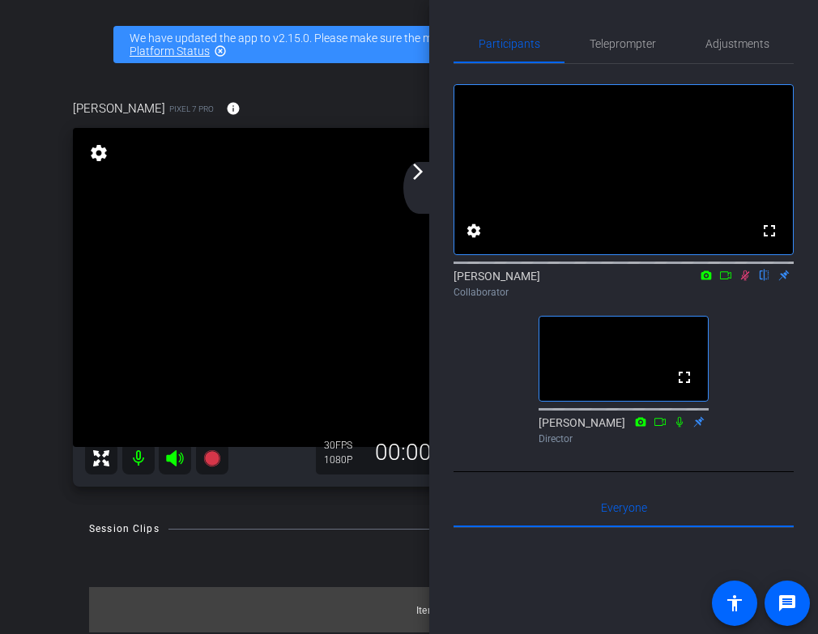 The height and width of the screenshot is (634, 818). Describe the element at coordinates (624, 508) in the screenshot. I see `span: Everyone` at that location.